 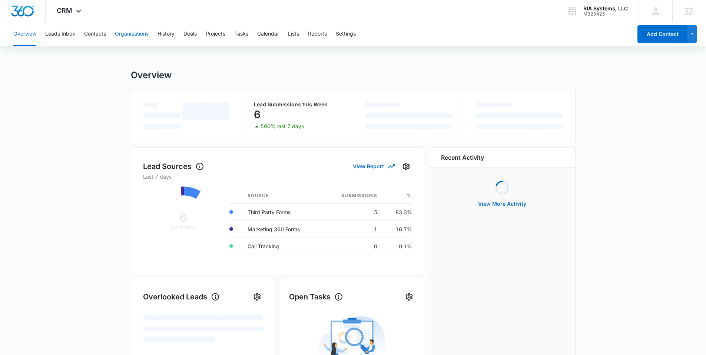 I want to click on div: v 4.0.25, so click(x=29, y=15).